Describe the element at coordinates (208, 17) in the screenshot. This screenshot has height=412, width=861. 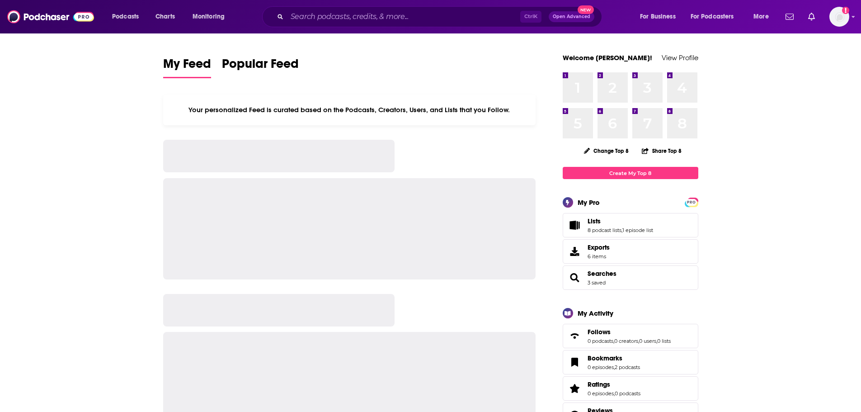
I see `span: Monitoring` at that location.